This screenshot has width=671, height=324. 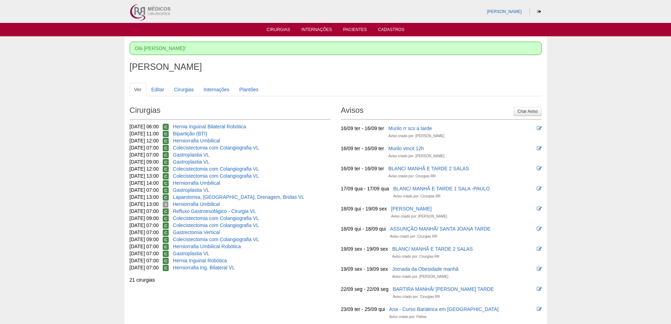 What do you see at coordinates (391, 31) in the screenshot?
I see `a: Cadastros` at bounding box center [391, 31].